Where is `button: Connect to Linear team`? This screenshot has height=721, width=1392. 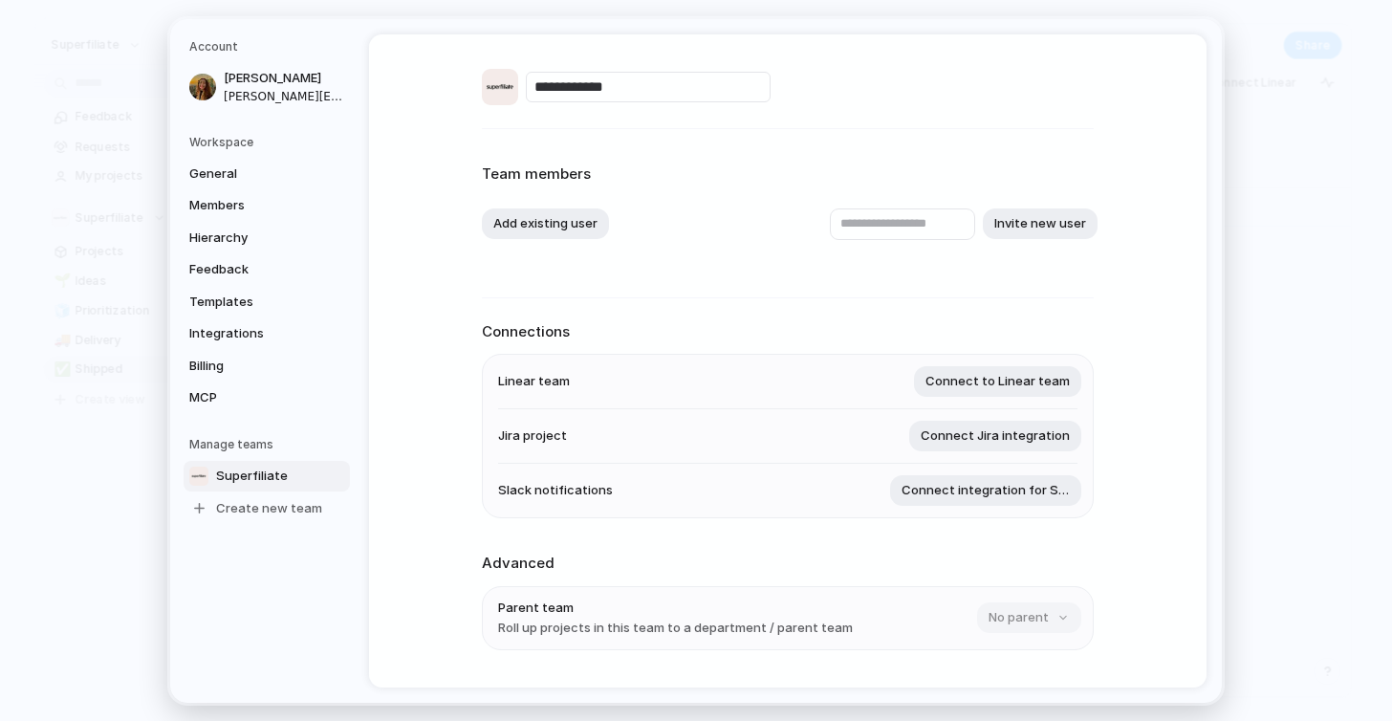 button: Connect to Linear team is located at coordinates (997, 382).